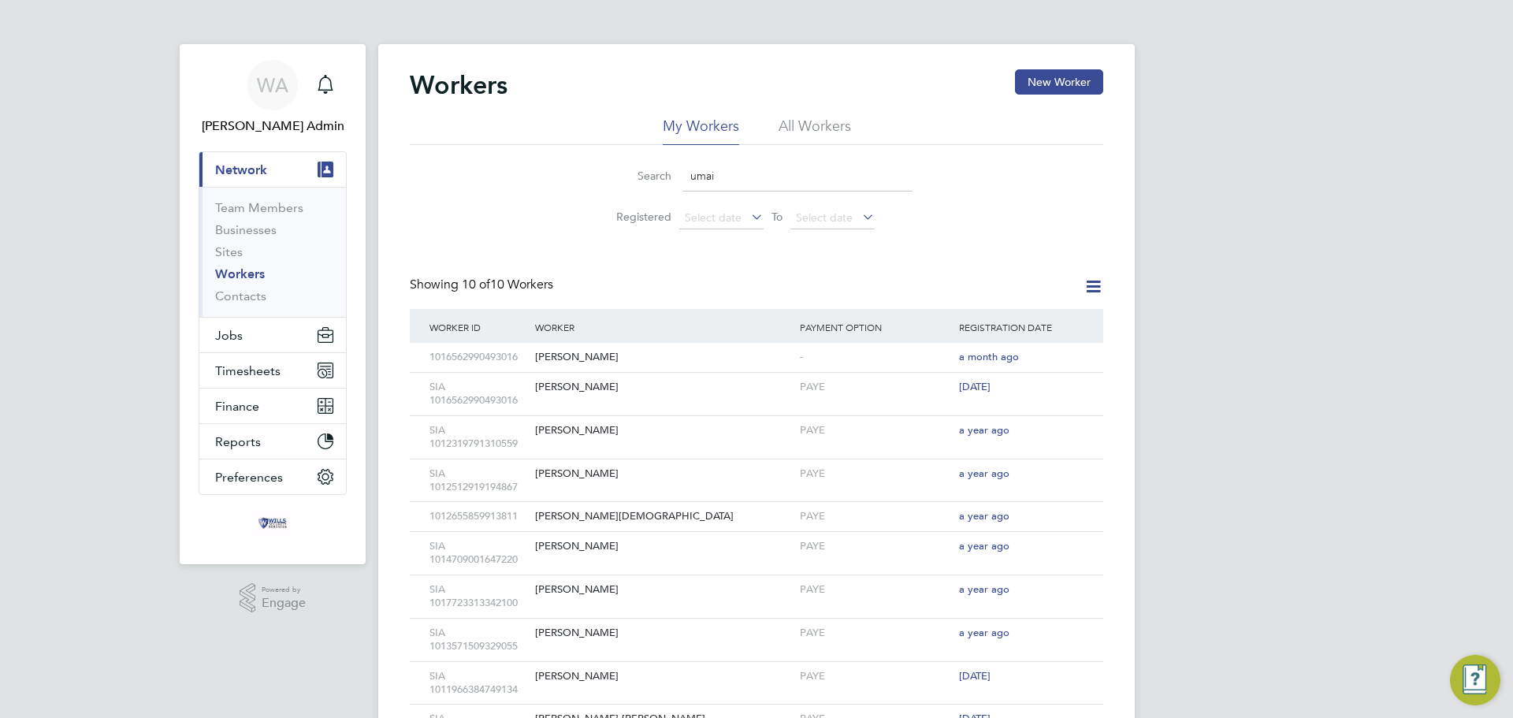 The width and height of the screenshot is (1513, 718). I want to click on li: My Workers, so click(700, 131).